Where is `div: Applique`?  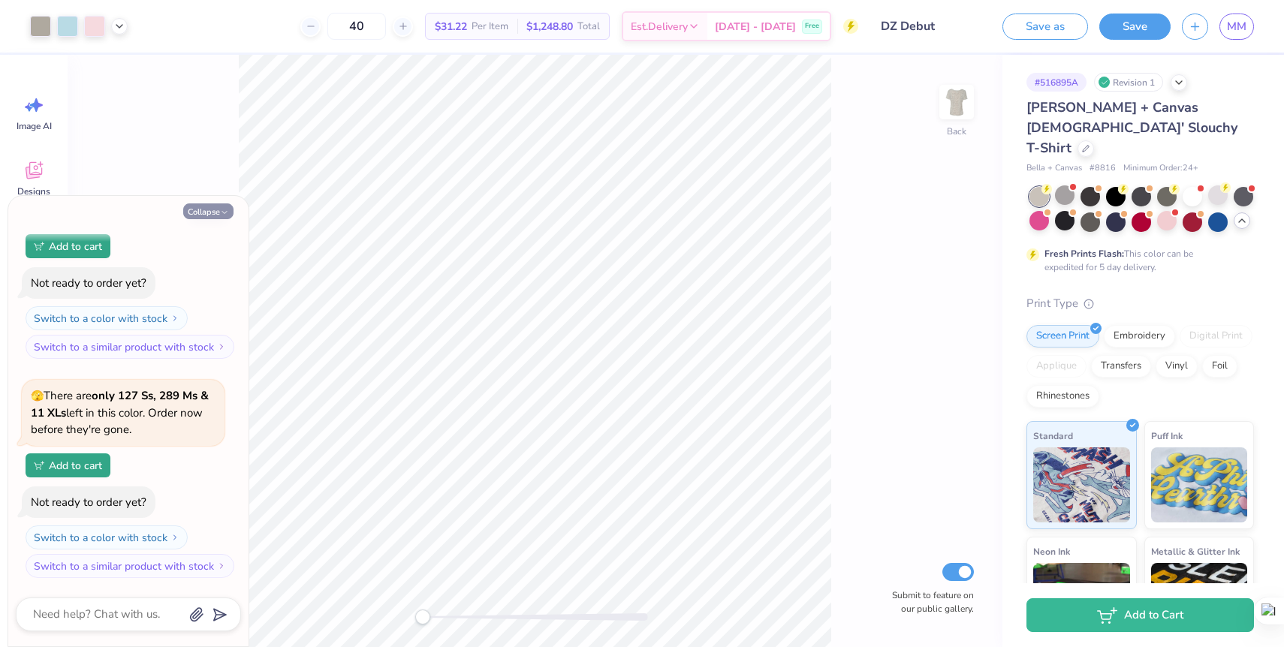
div: Applique is located at coordinates (1057, 367).